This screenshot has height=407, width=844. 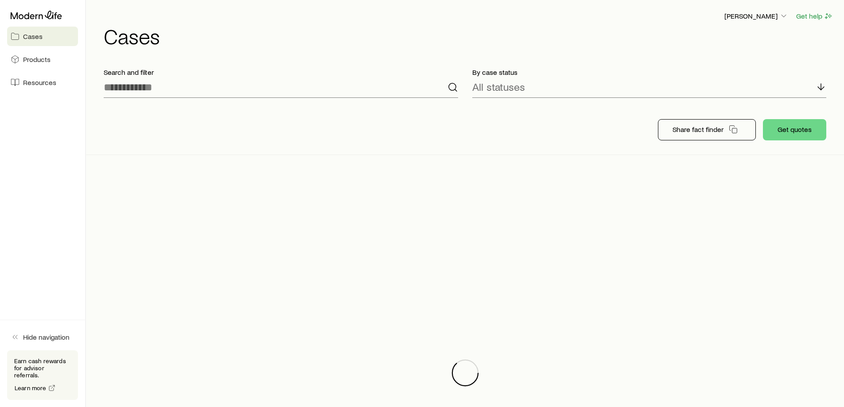 I want to click on a: Cases, so click(x=43, y=36).